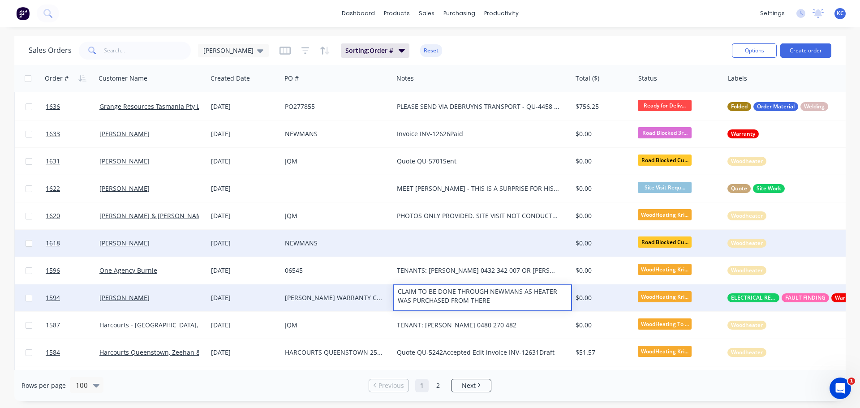 The image size is (860, 408). Describe the element at coordinates (459, 13) in the screenshot. I see `div: purchasing` at that location.